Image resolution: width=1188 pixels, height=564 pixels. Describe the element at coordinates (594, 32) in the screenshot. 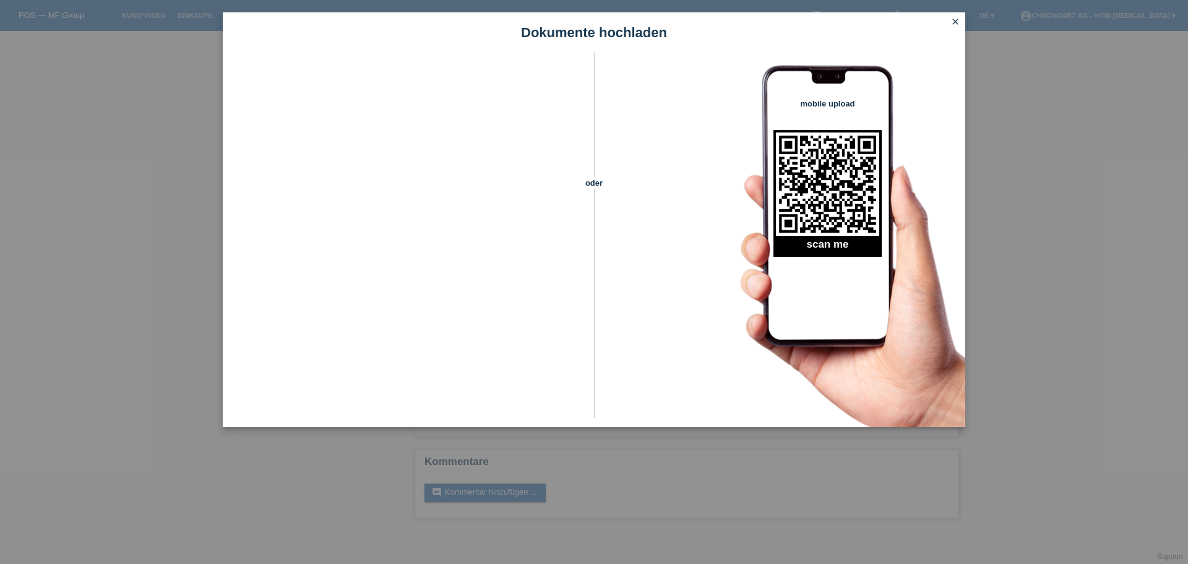

I see `h1: Dokumente hochladen` at that location.